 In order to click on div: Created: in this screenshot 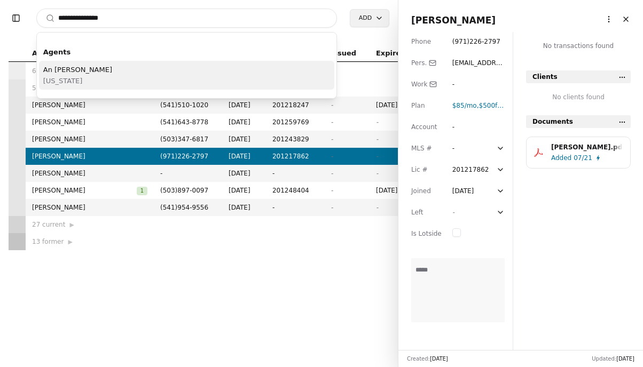, I will do `click(427, 359)`.